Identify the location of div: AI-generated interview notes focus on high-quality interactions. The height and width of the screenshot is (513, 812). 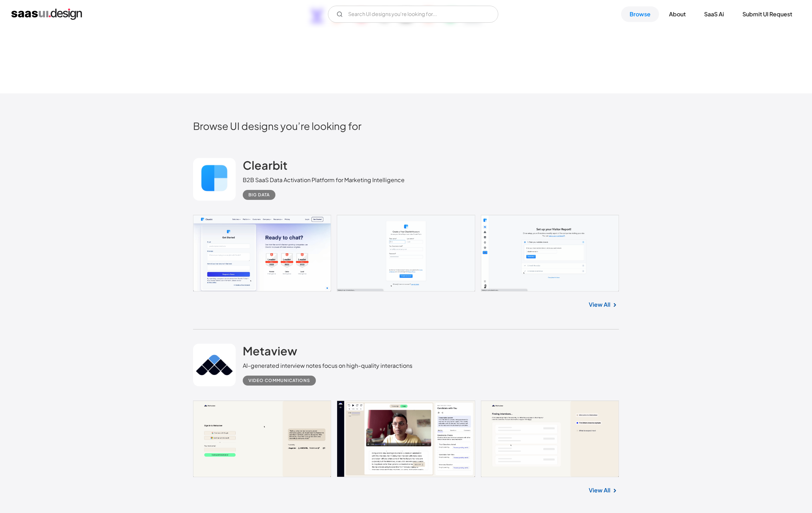
(327, 365).